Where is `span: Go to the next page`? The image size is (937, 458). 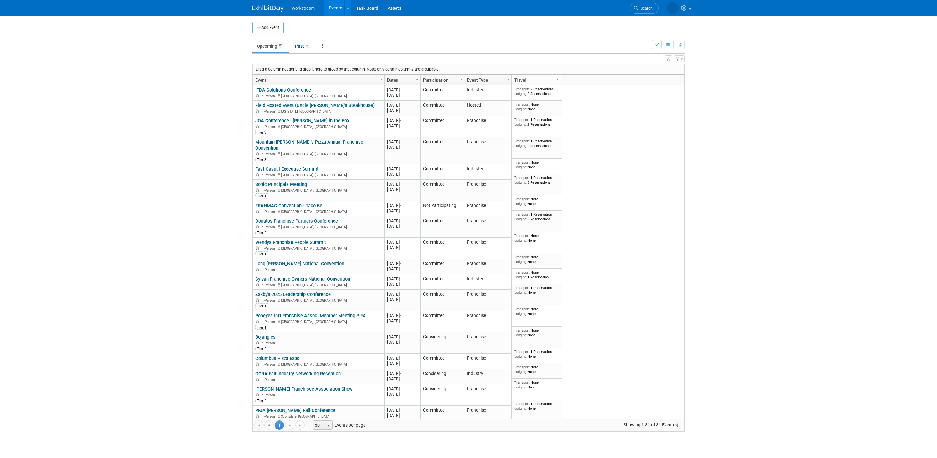
span: Go to the next page is located at coordinates (290, 425).